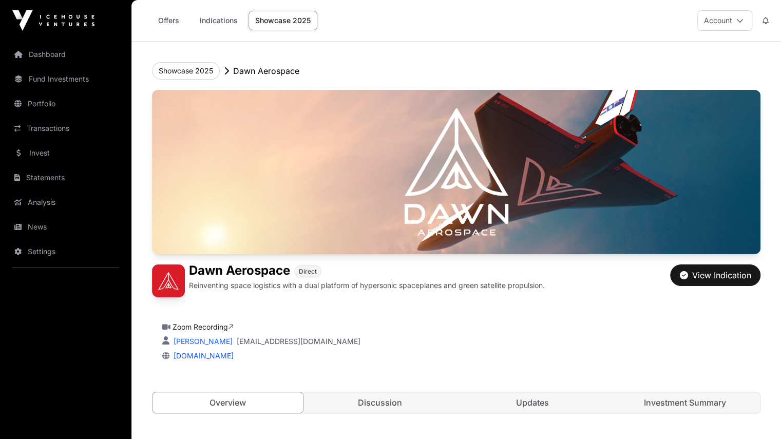 This screenshot has height=439, width=781. Describe the element at coordinates (168, 21) in the screenshot. I see `a: Offers` at that location.